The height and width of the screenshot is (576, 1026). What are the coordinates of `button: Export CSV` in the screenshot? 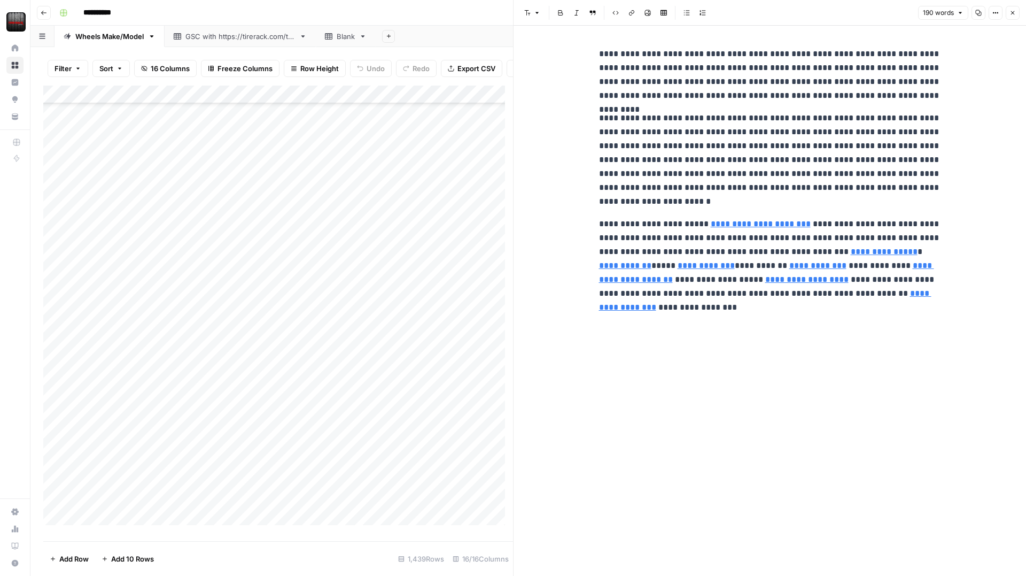 It's located at (472, 68).